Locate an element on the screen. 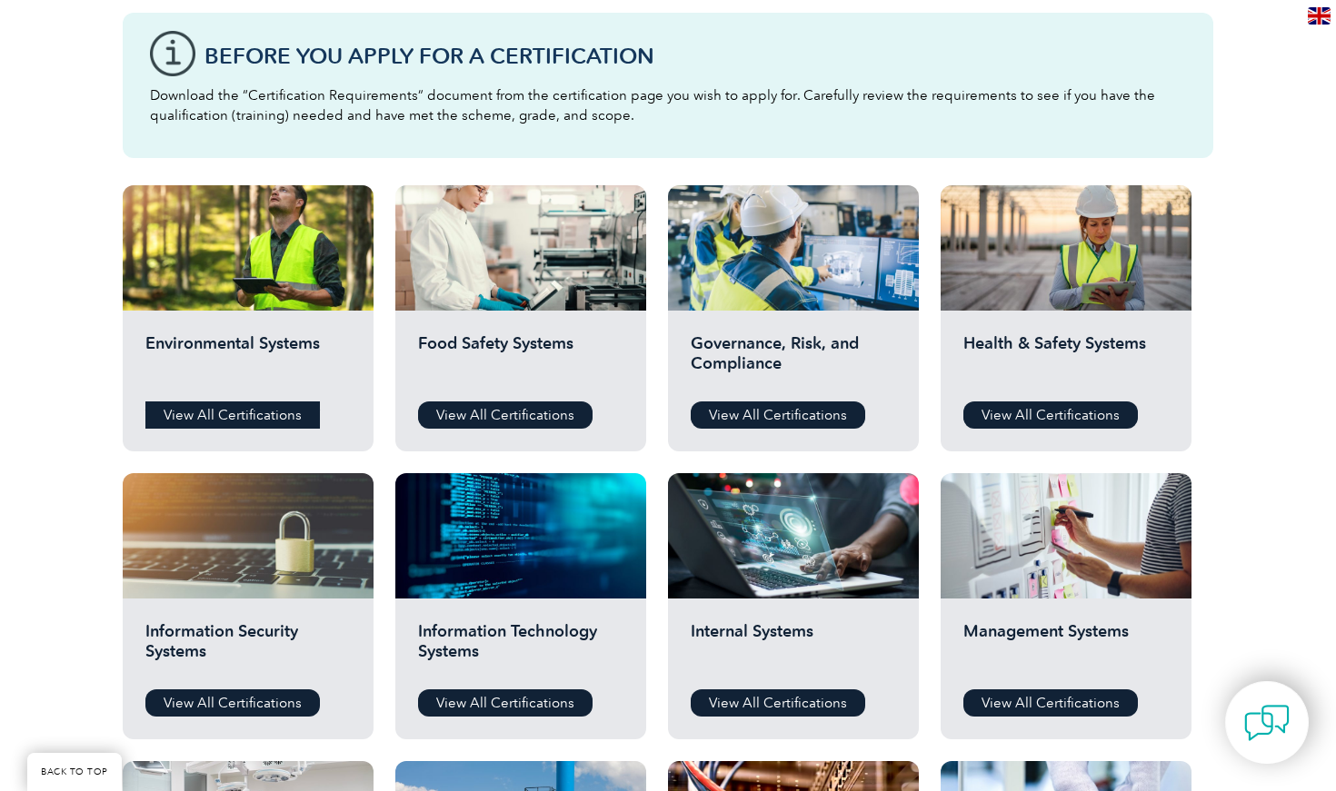  h3: Before You Apply For a Certification is located at coordinates (695, 55).